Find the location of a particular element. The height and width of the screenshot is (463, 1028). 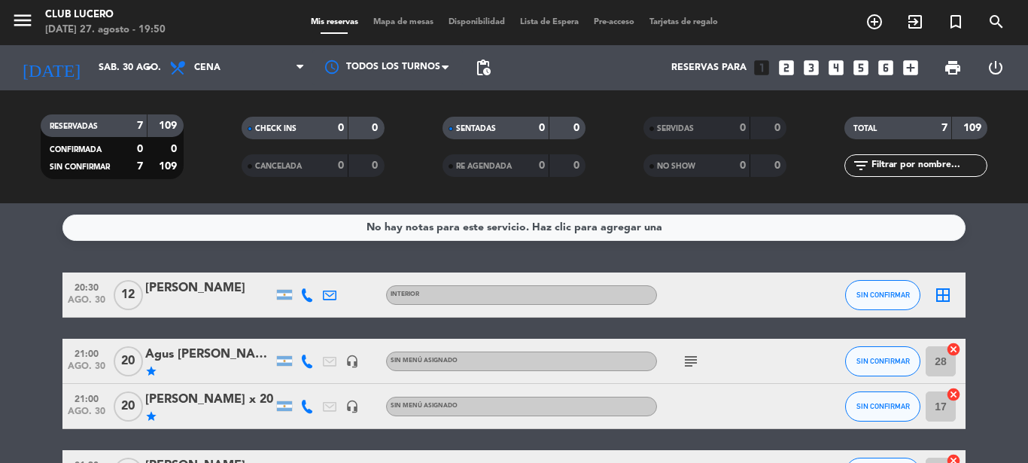

i: filter_list is located at coordinates (861, 165).